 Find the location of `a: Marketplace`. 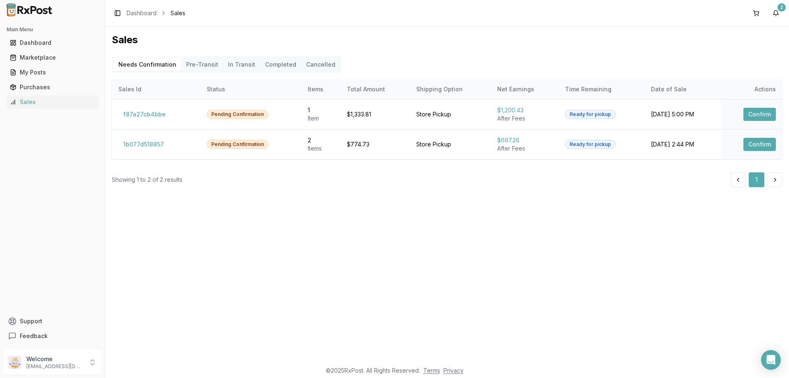

a: Marketplace is located at coordinates (52, 58).